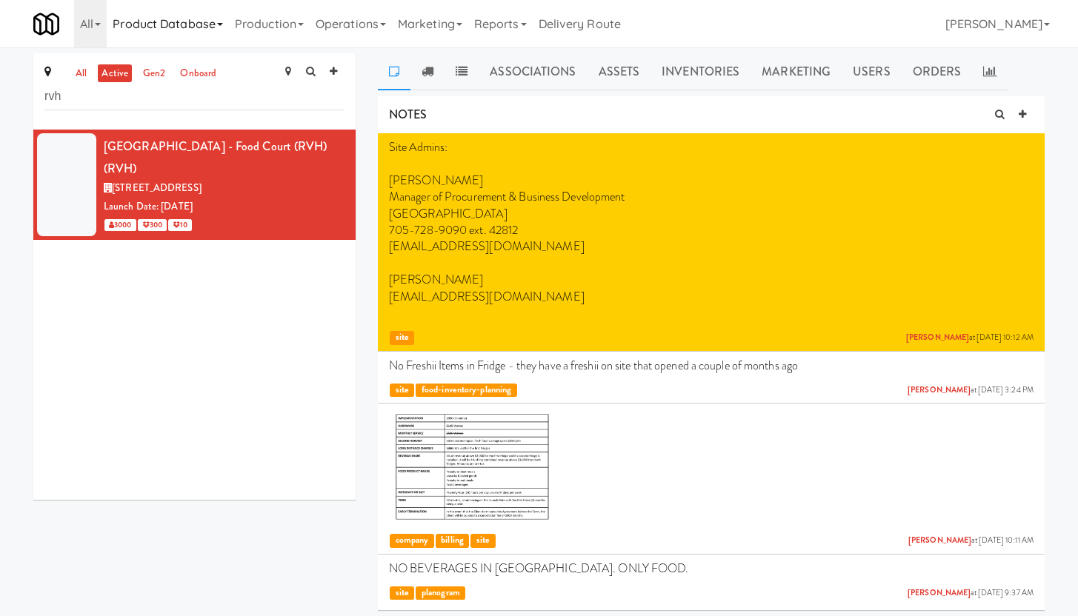  Describe the element at coordinates (412, 541) in the screenshot. I see `span: company` at that location.